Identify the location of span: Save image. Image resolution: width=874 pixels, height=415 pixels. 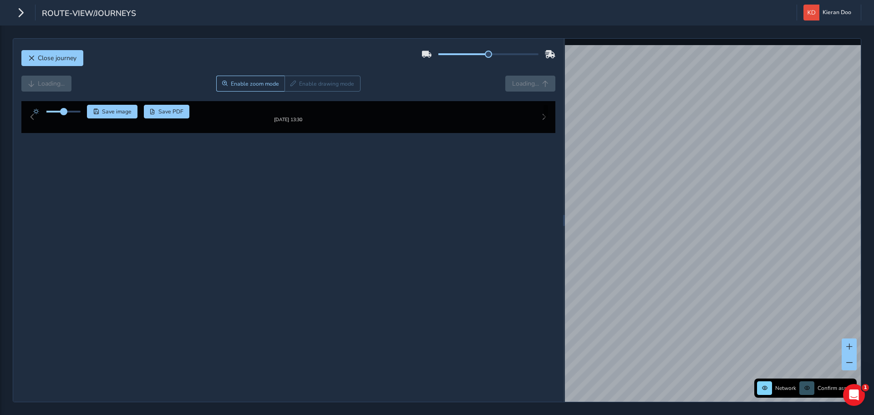
(117, 112).